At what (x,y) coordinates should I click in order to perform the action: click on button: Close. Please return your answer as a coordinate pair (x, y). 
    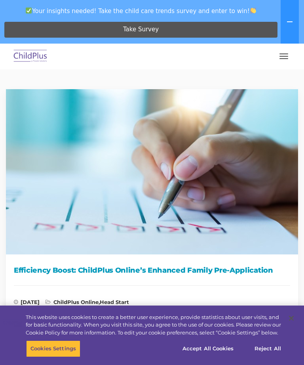
    Looking at the image, I should click on (291, 318).